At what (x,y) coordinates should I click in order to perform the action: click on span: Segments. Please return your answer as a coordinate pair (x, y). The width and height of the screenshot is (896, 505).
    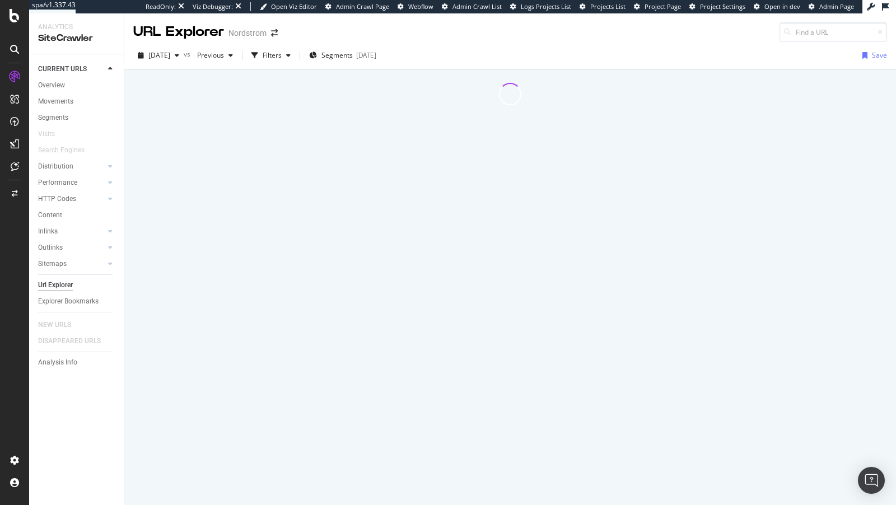
    Looking at the image, I should click on (337, 55).